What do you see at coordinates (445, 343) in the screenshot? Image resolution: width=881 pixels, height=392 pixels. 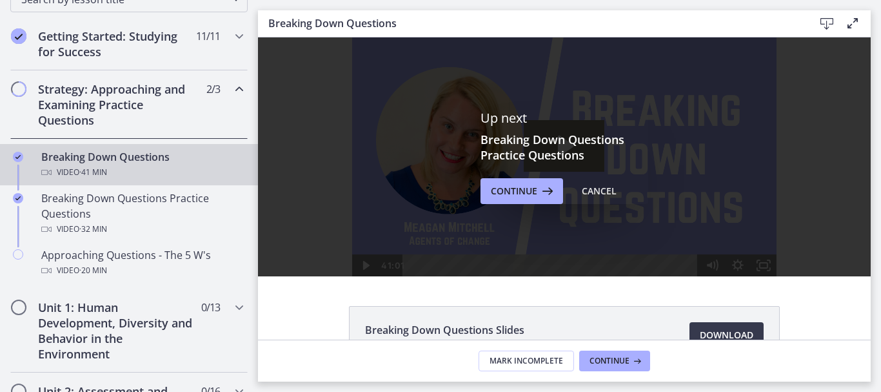 I see `span: 419 KB` at bounding box center [445, 343].